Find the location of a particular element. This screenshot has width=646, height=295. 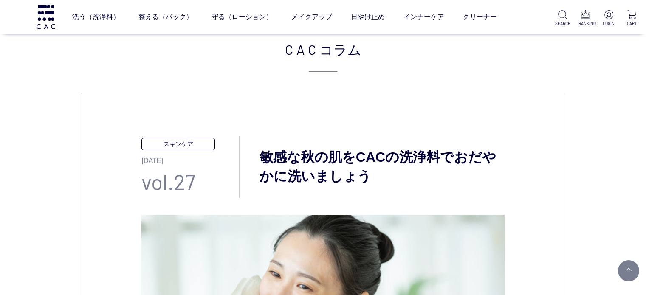

p: スキンケア is located at coordinates (178, 144).